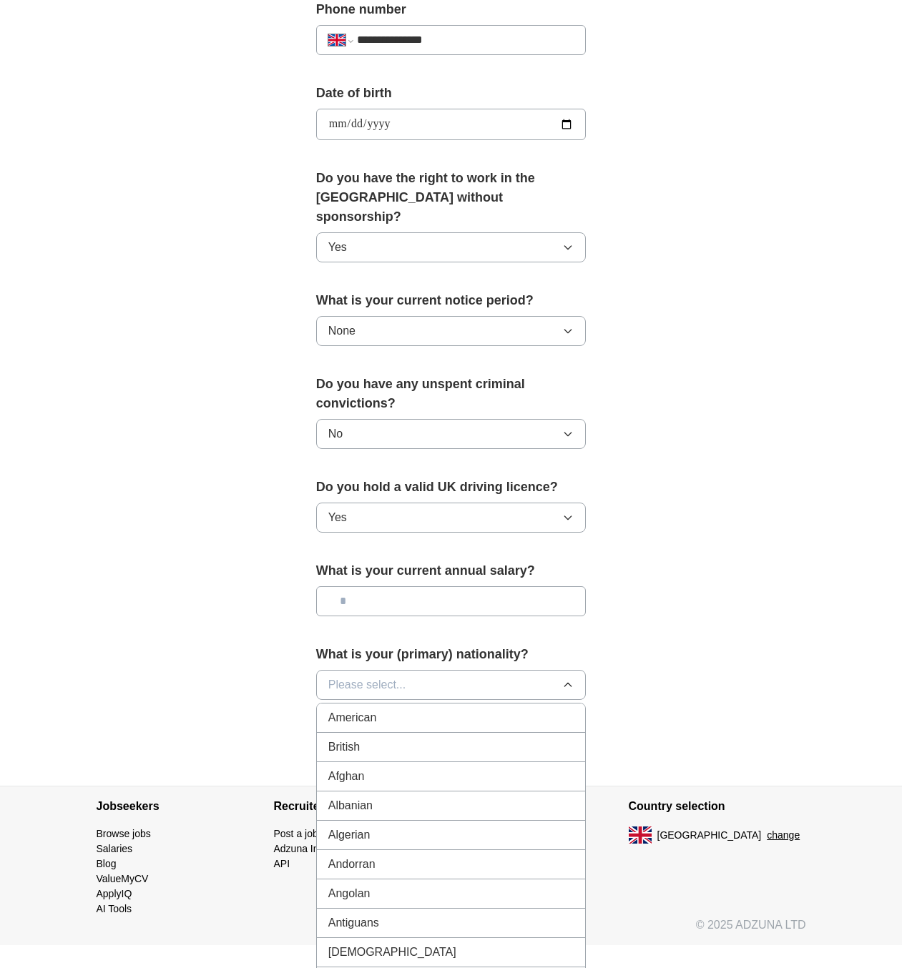  I want to click on span: British, so click(344, 747).